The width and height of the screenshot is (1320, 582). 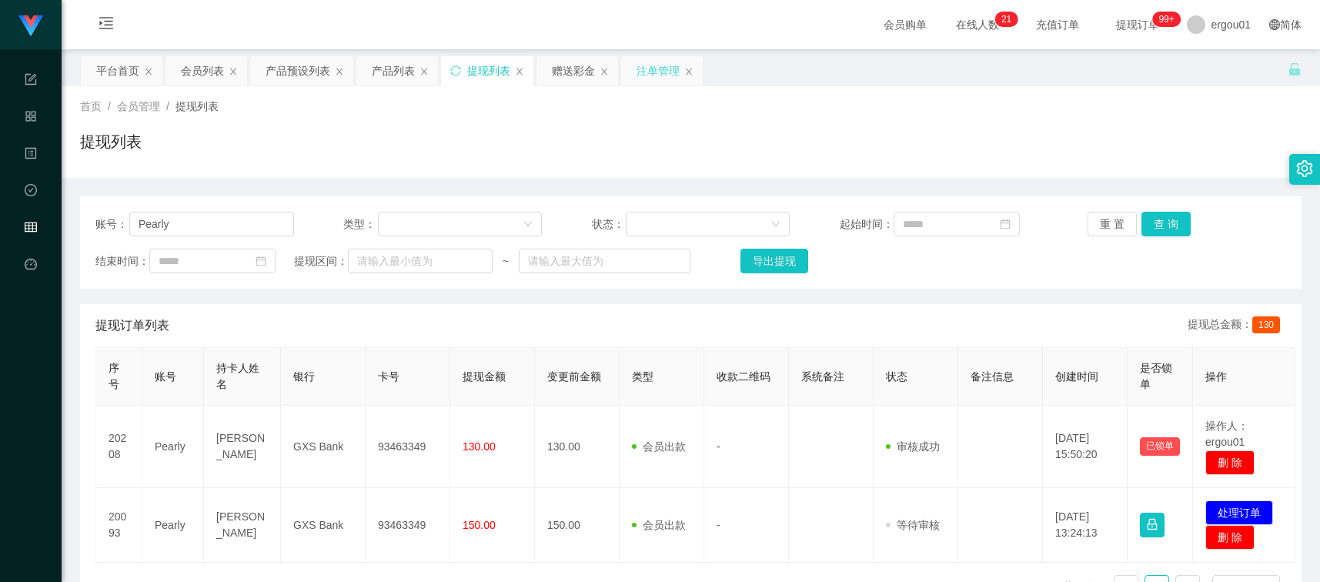 I want to click on button: 导出提现, so click(x=775, y=261).